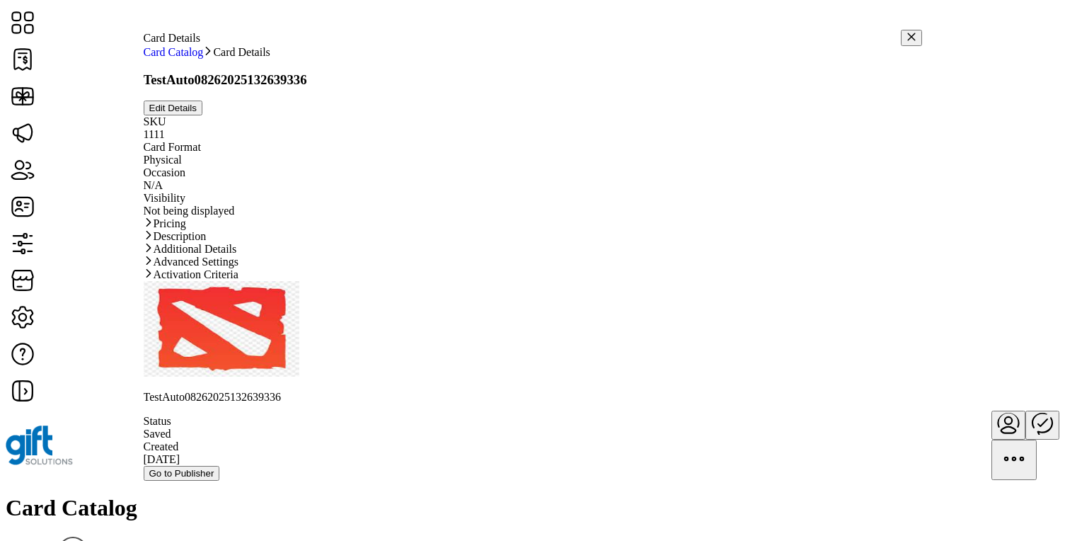 The height and width of the screenshot is (541, 1065). I want to click on label: Card Format, so click(172, 146).